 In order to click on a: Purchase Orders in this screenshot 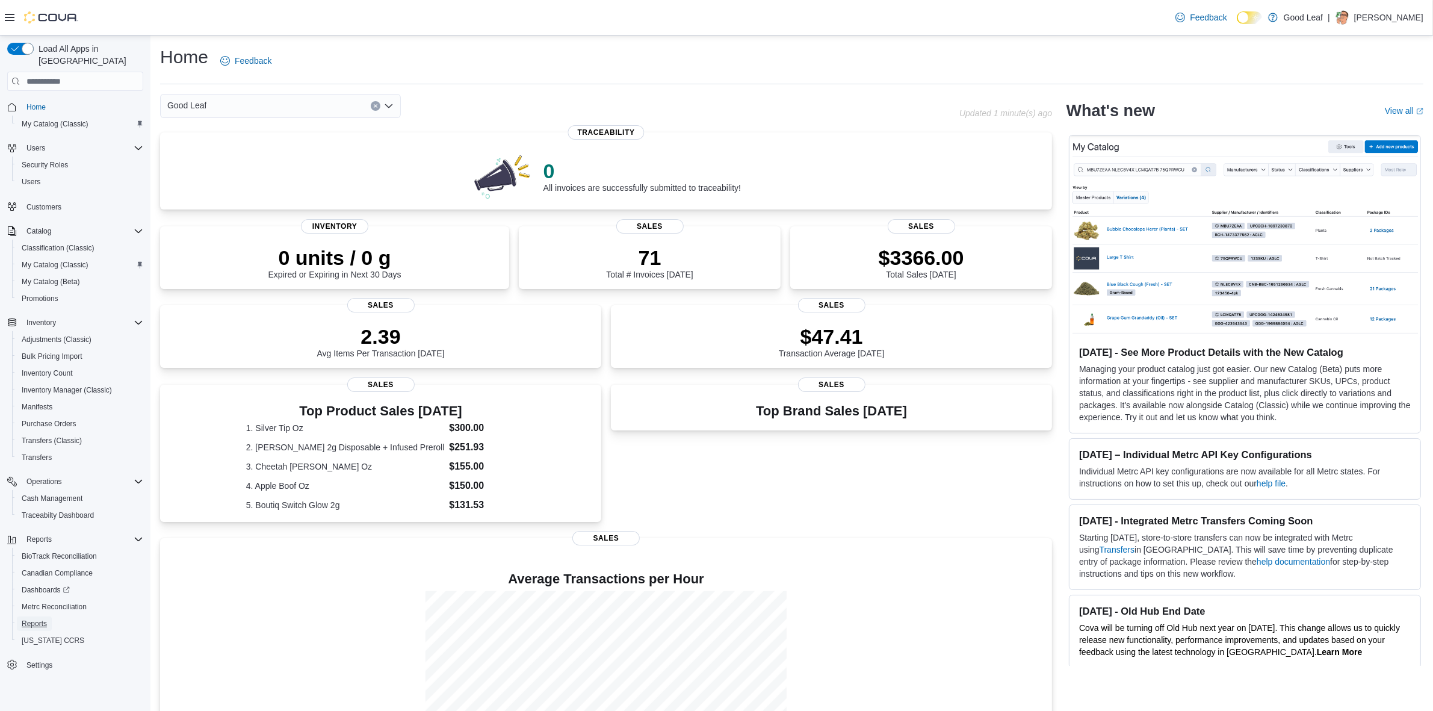, I will do `click(49, 424)`.